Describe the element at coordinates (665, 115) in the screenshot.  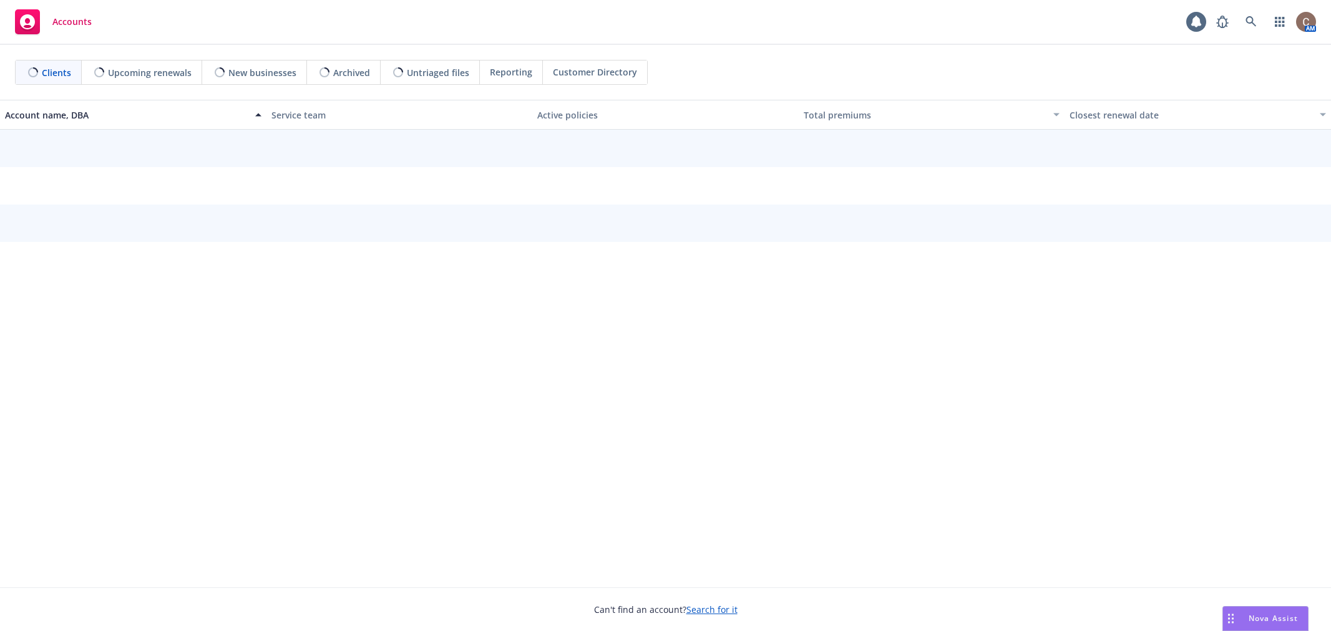
I see `button: Active policies` at that location.